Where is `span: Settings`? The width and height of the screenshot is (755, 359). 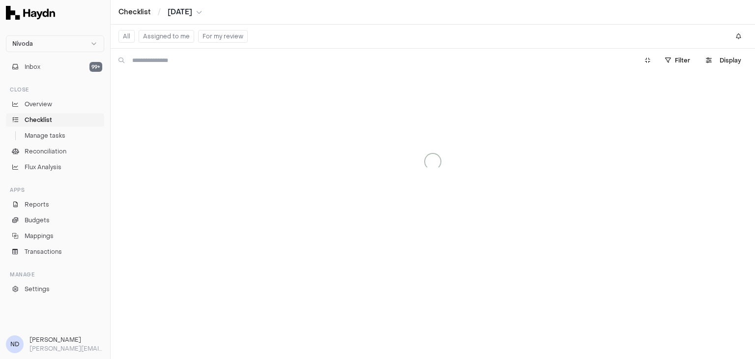
span: Settings is located at coordinates (37, 289).